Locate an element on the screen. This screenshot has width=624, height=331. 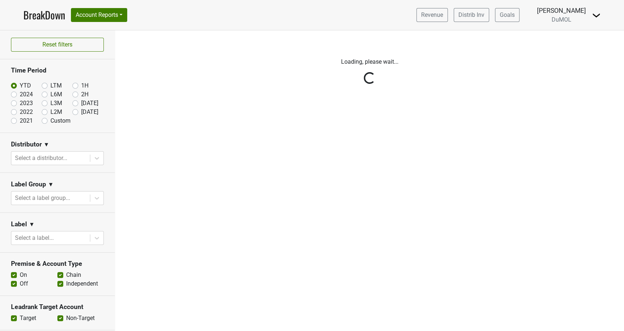
span: DuMOL is located at coordinates (562, 19).